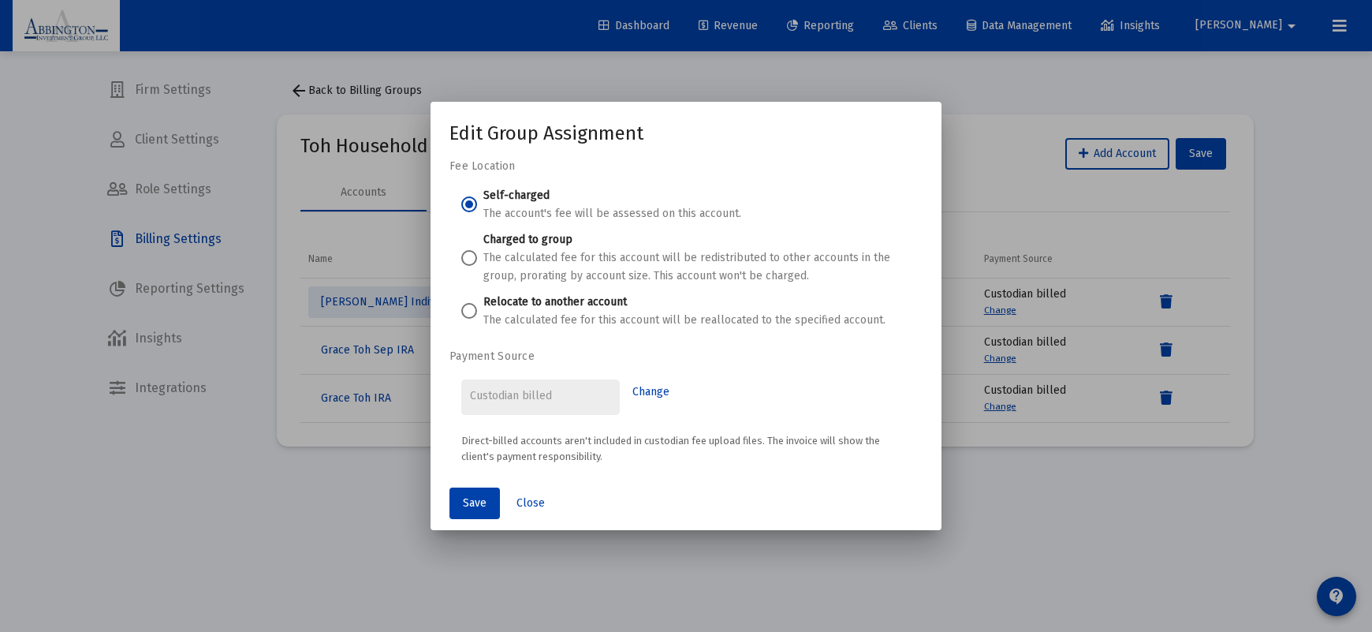  Describe the element at coordinates (686, 133) in the screenshot. I see `h1: Edit Group Assignment` at that location.